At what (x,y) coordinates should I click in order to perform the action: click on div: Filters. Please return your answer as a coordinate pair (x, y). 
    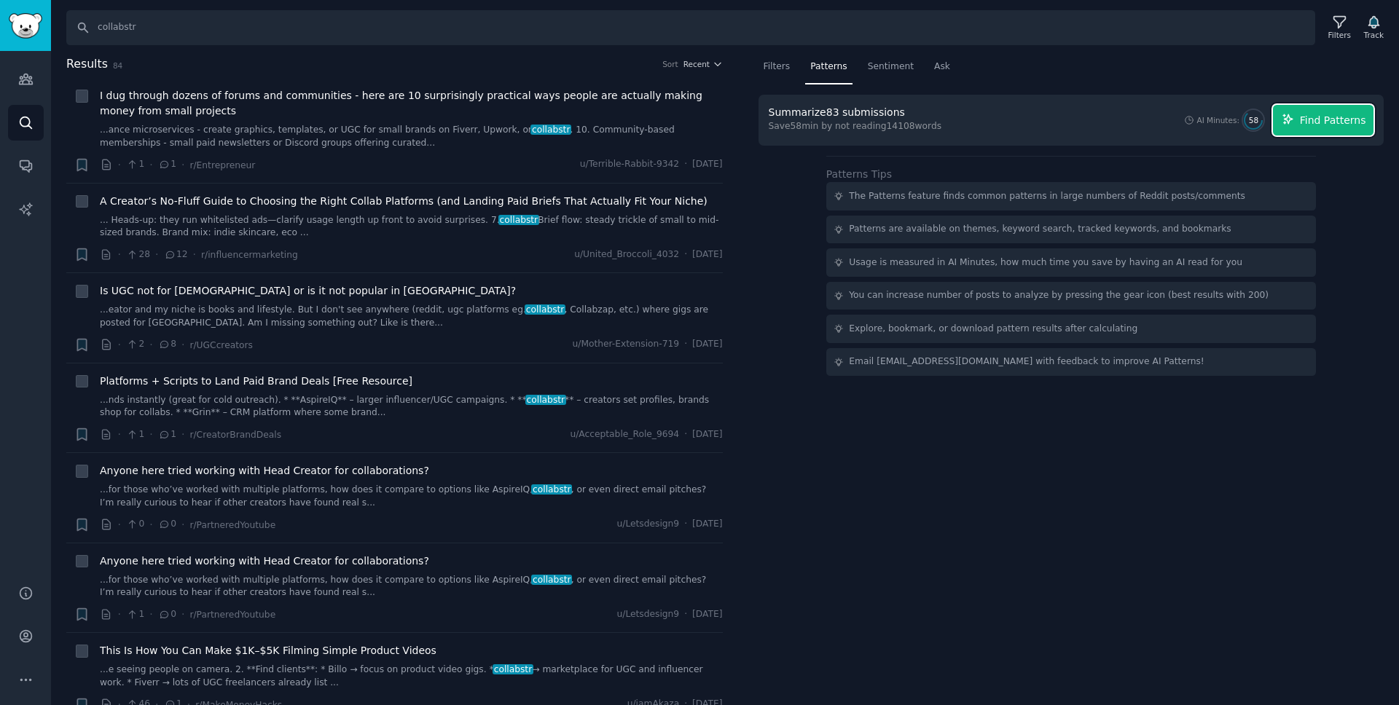
    Looking at the image, I should click on (1339, 35).